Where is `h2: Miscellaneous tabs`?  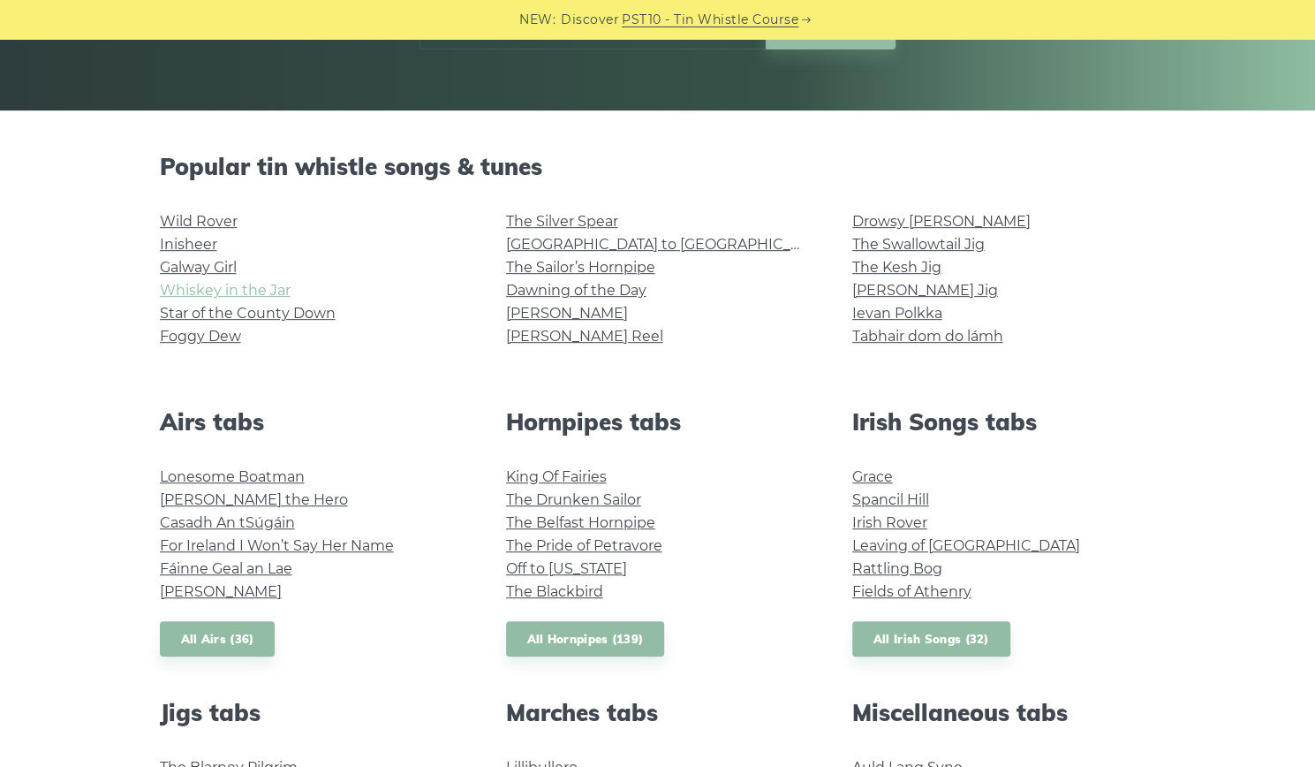
h2: Miscellaneous tabs is located at coordinates (1005, 712).